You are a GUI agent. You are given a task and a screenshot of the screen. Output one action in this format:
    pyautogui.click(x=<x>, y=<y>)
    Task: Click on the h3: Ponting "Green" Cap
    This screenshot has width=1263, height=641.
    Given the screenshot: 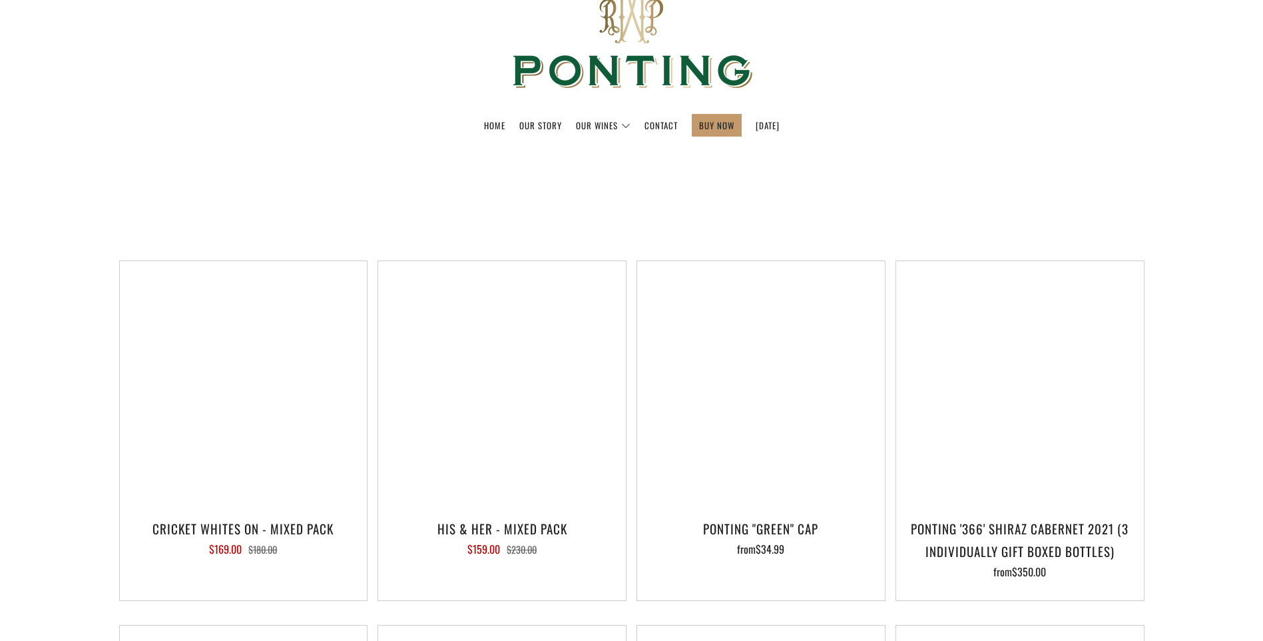 What is the action you would take?
    pyautogui.click(x=761, y=528)
    